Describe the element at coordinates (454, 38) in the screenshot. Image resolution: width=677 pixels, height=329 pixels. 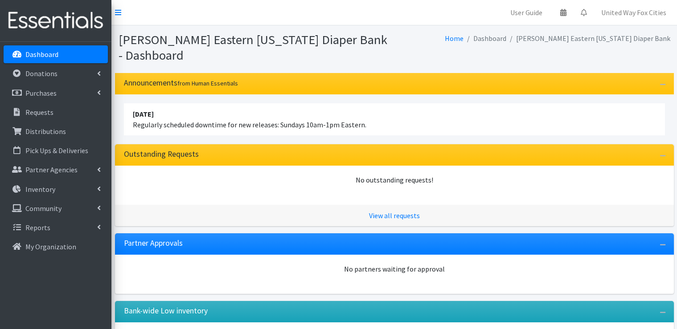
I see `a: Home` at that location.